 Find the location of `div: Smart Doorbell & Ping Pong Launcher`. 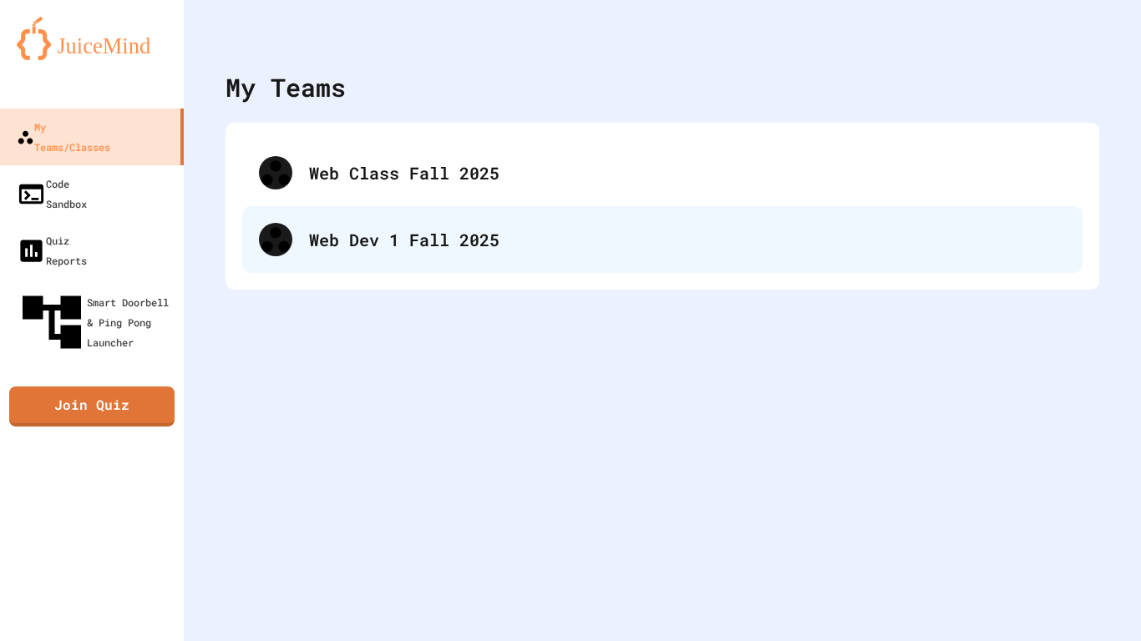

div: Smart Doorbell & Ping Pong Launcher is located at coordinates (97, 322).